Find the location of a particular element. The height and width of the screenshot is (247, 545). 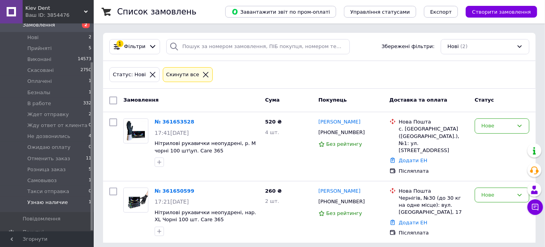

span: Створити замовлення is located at coordinates (502, 12).